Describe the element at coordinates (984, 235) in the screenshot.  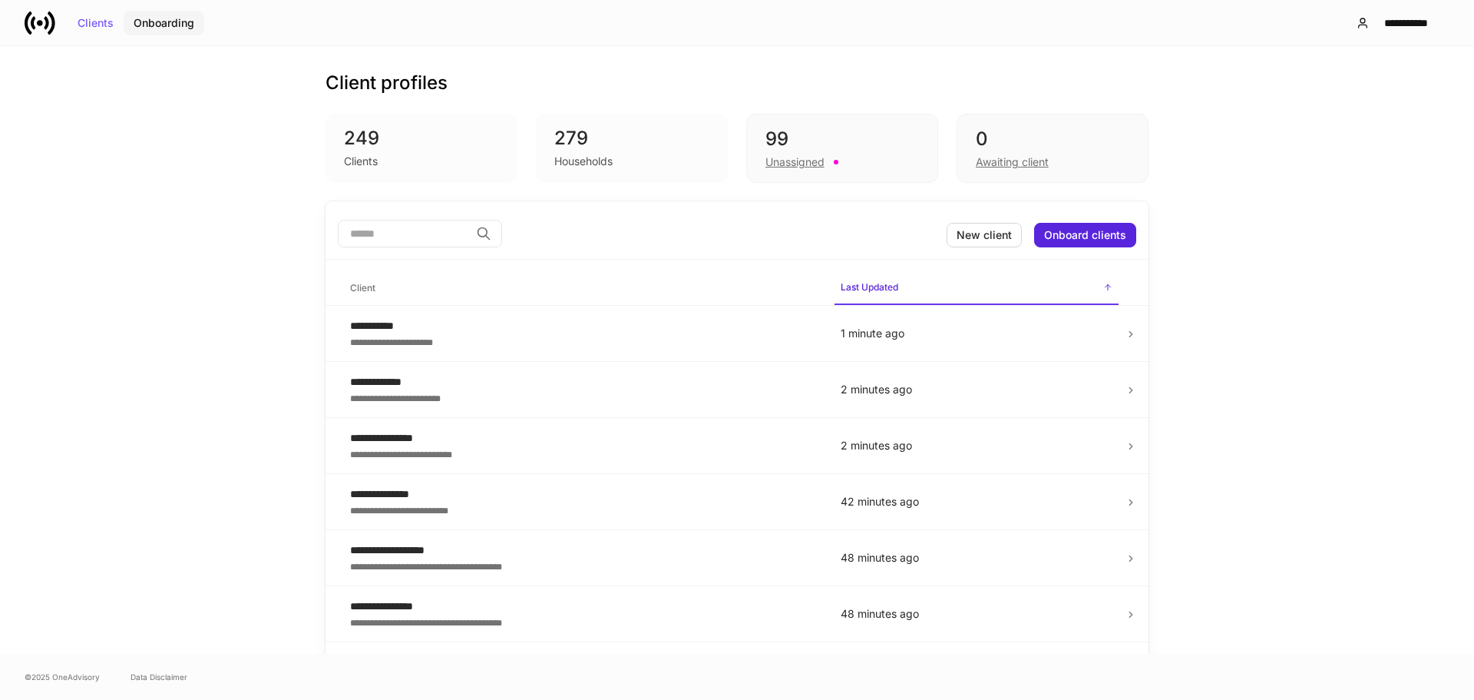
I see `div: New client` at that location.